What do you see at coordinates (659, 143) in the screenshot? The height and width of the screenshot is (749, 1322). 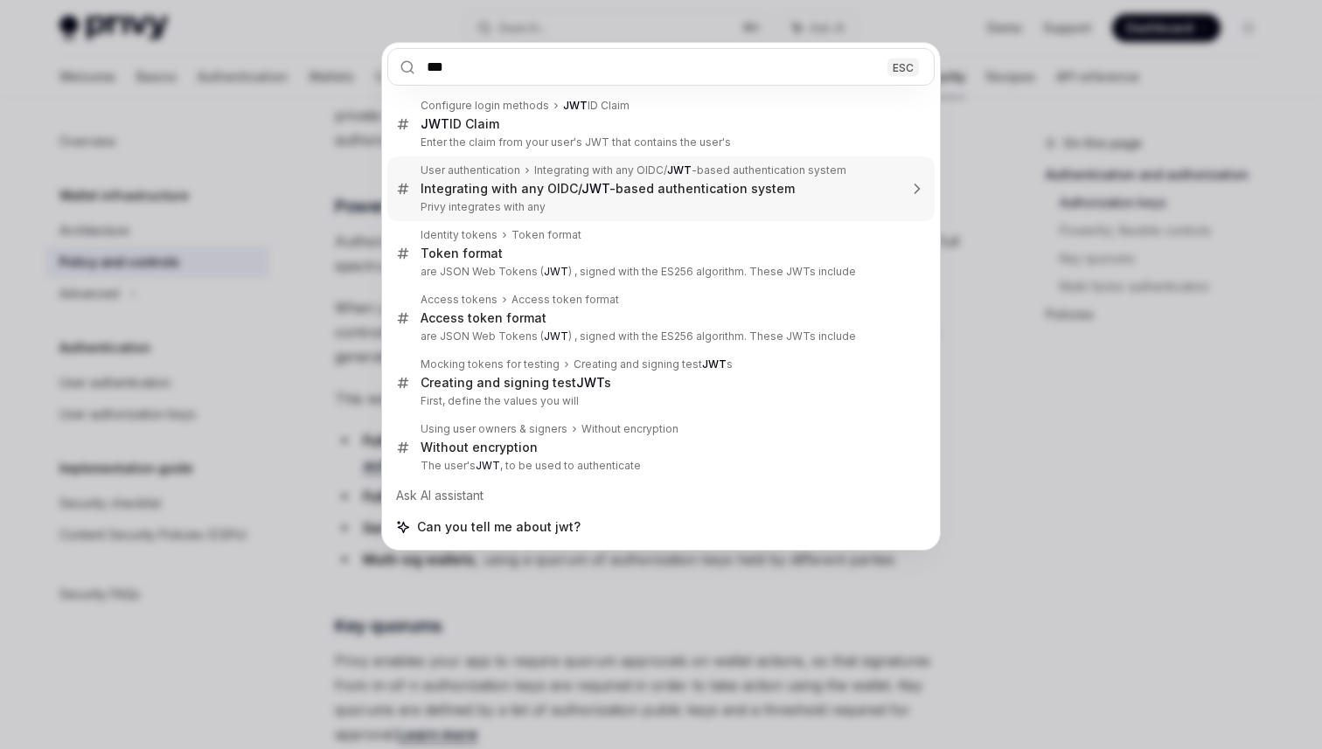 I see `p: Enter the claim from your user's JWT that contains the user's` at bounding box center [659, 143].